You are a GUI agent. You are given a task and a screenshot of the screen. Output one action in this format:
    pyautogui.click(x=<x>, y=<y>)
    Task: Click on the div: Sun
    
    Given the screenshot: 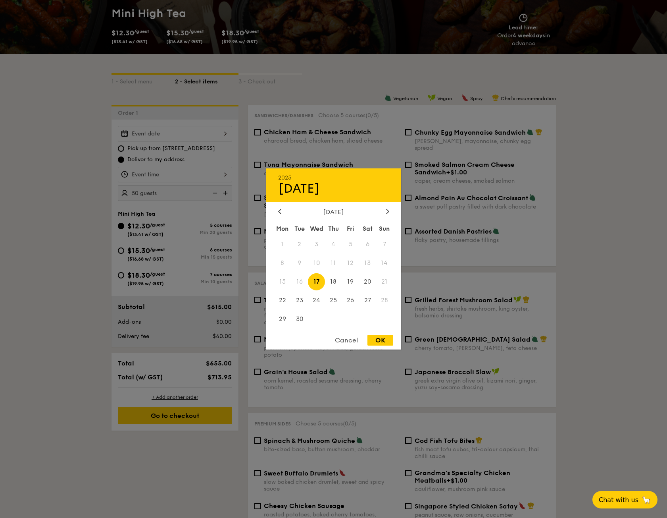 What is the action you would take?
    pyautogui.click(x=385, y=229)
    